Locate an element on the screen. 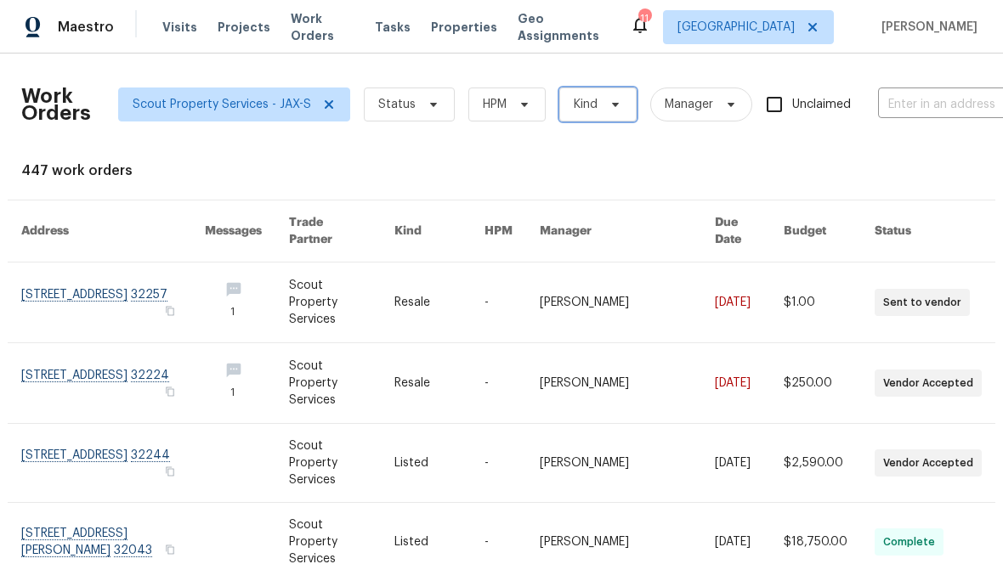  td: Listed is located at coordinates (426, 463).